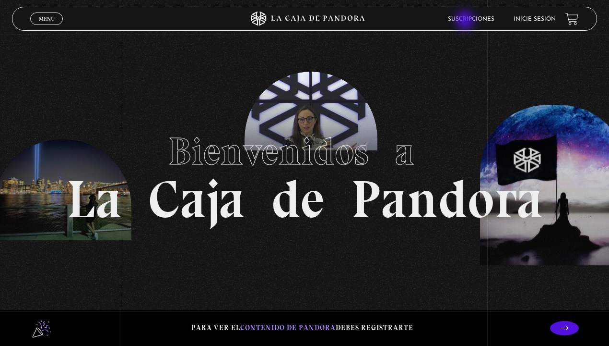 The height and width of the screenshot is (346, 609). What do you see at coordinates (305, 173) in the screenshot?
I see `h1: La Caja de Pandora` at bounding box center [305, 173].